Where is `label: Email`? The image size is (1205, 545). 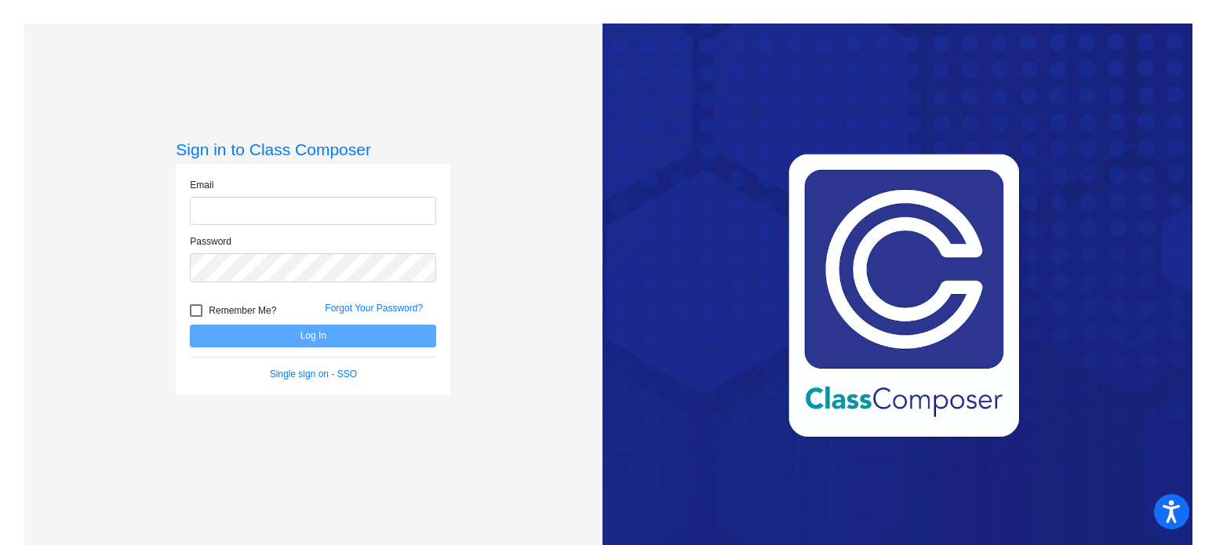 label: Email is located at coordinates (202, 185).